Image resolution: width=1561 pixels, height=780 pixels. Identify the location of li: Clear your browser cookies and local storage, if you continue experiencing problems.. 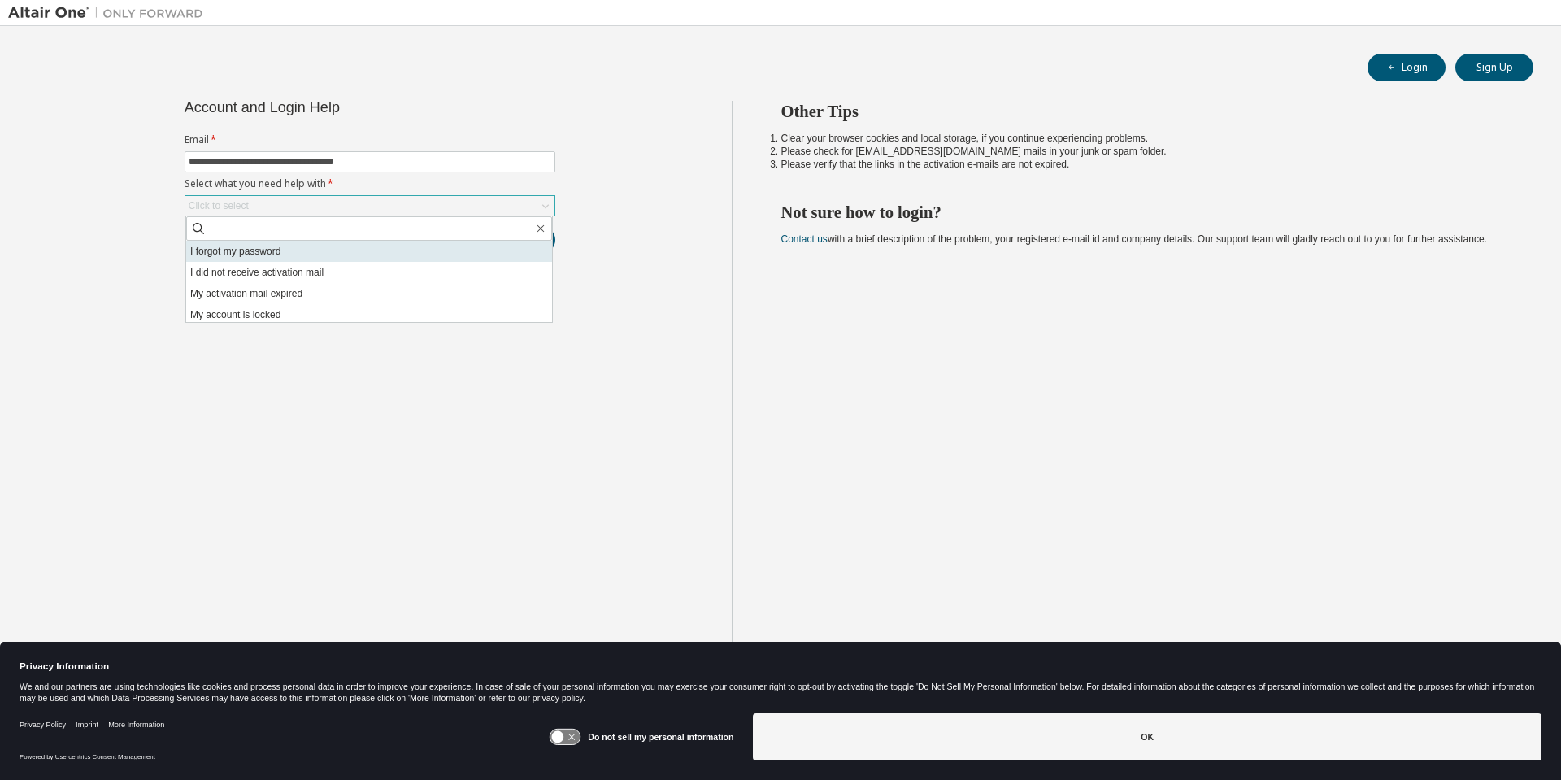
(1143, 138).